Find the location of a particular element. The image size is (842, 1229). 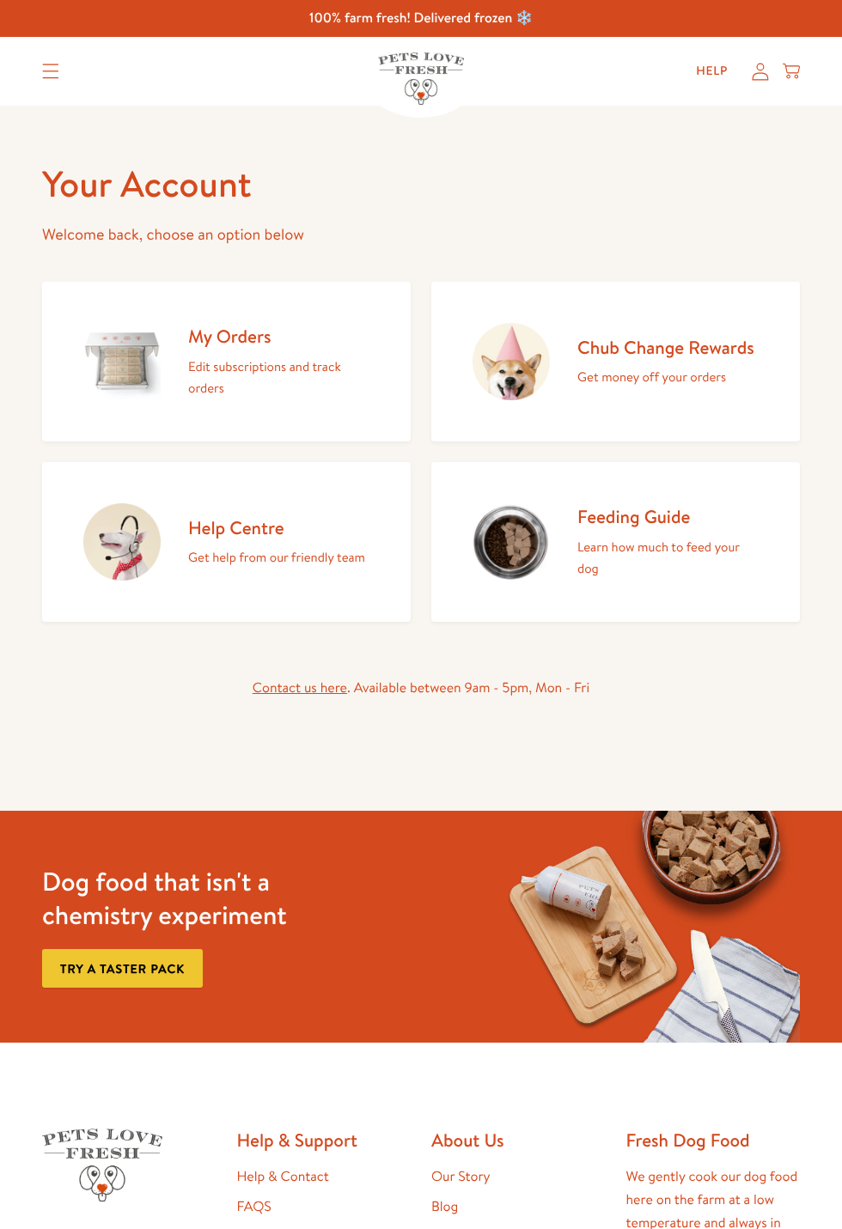

a: Our Story is located at coordinates (460, 1177).